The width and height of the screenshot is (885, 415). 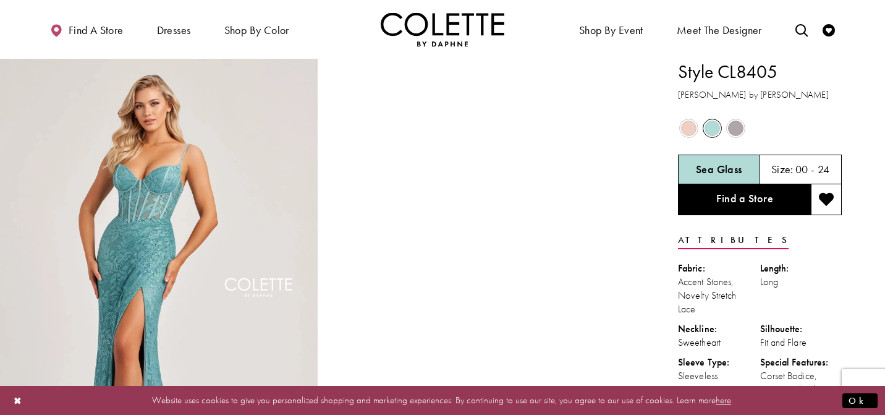 What do you see at coordinates (812, 169) in the screenshot?
I see `h5: 00 - 24` at bounding box center [812, 169].